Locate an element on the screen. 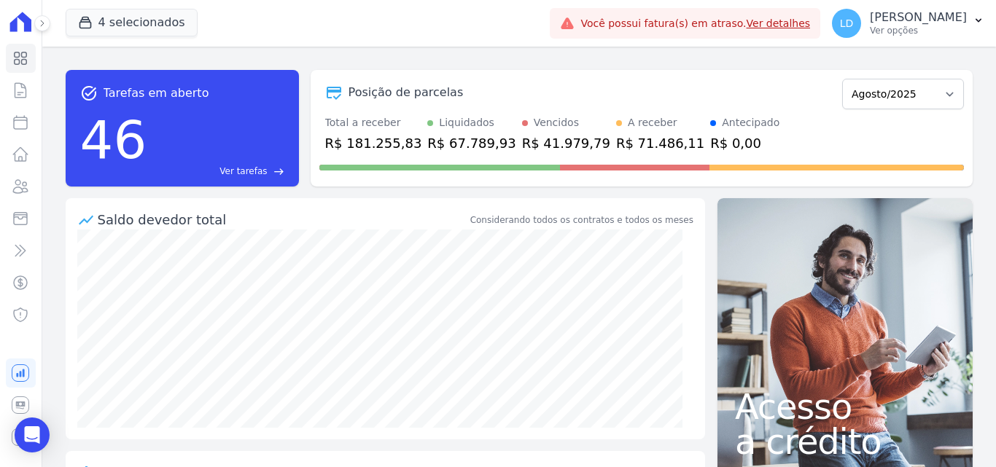 The image size is (996, 467). div: R$ 41.979,79 is located at coordinates (566, 143).